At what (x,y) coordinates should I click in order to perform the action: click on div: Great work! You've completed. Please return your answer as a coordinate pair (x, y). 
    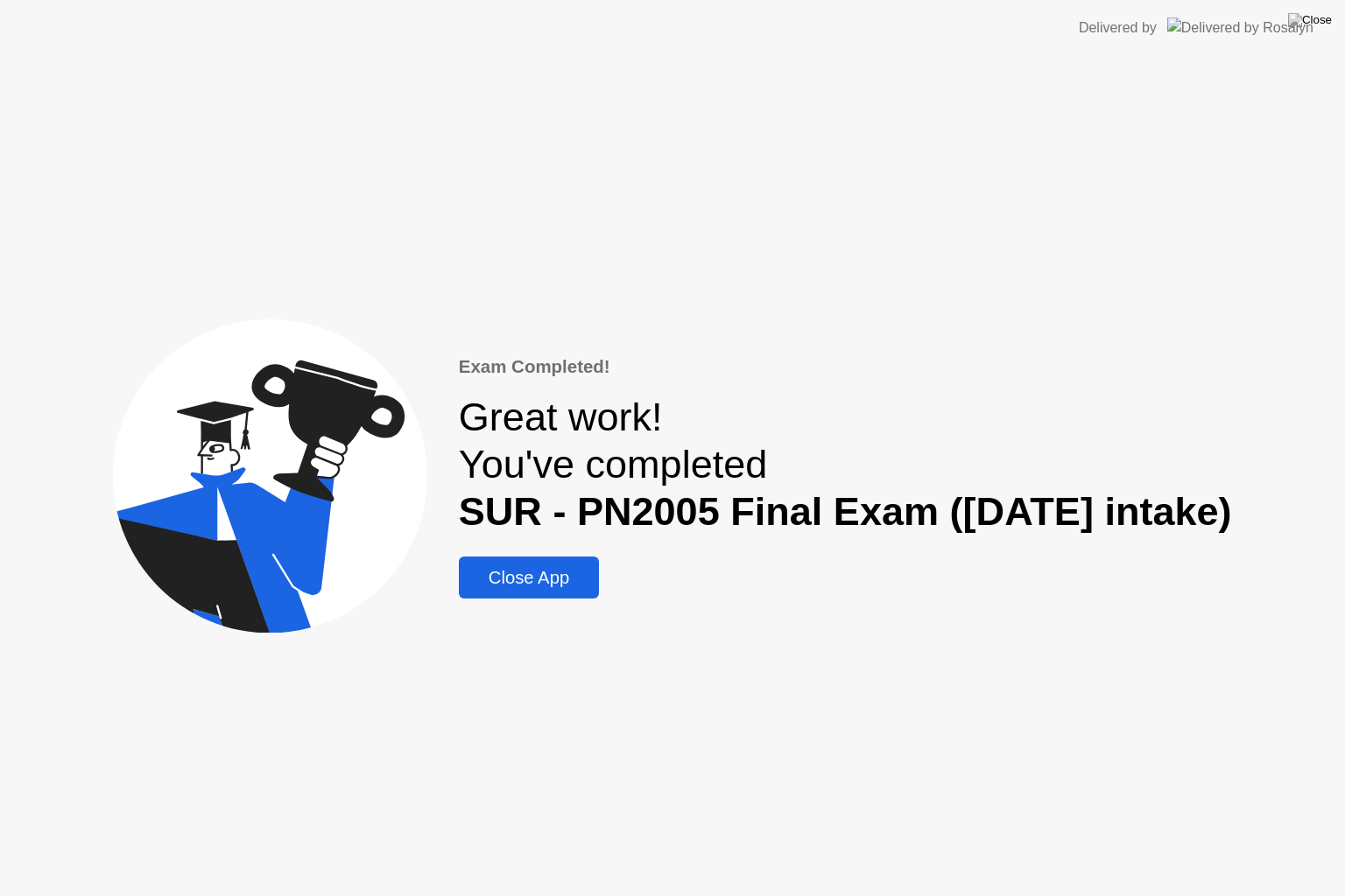
    Looking at the image, I should click on (845, 465).